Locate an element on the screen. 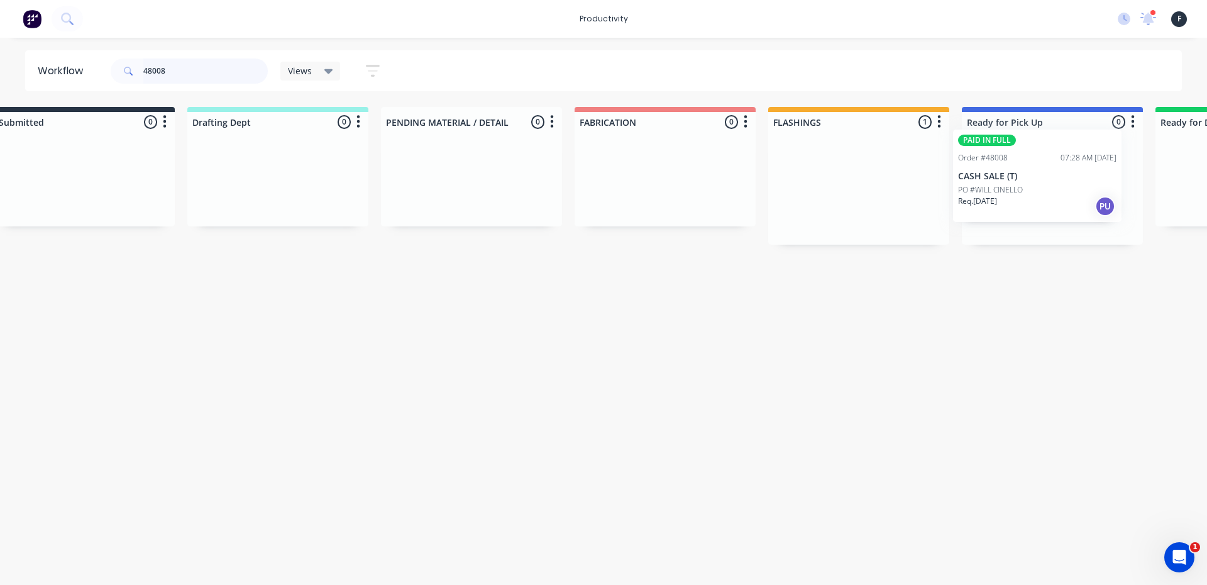  span: Views is located at coordinates (300, 70).